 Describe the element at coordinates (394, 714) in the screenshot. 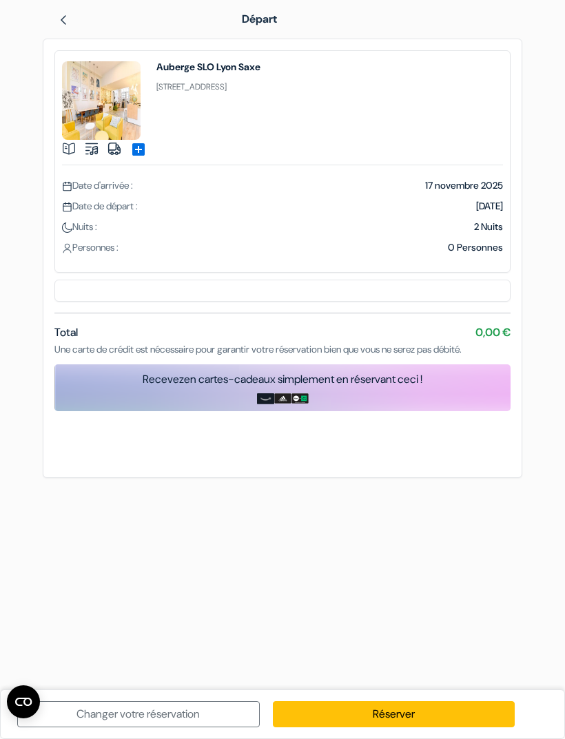

I see `a: Réserver` at that location.